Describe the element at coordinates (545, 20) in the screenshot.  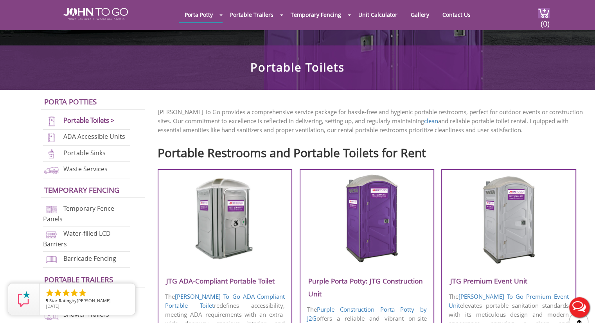
I see `span: (0)` at that location.